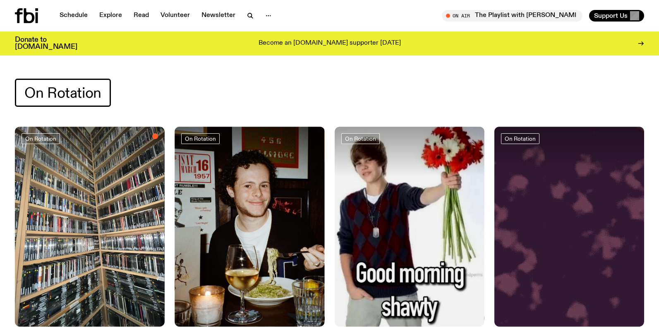  What do you see at coordinates (110, 16) in the screenshot?
I see `a: Explore` at bounding box center [110, 16].